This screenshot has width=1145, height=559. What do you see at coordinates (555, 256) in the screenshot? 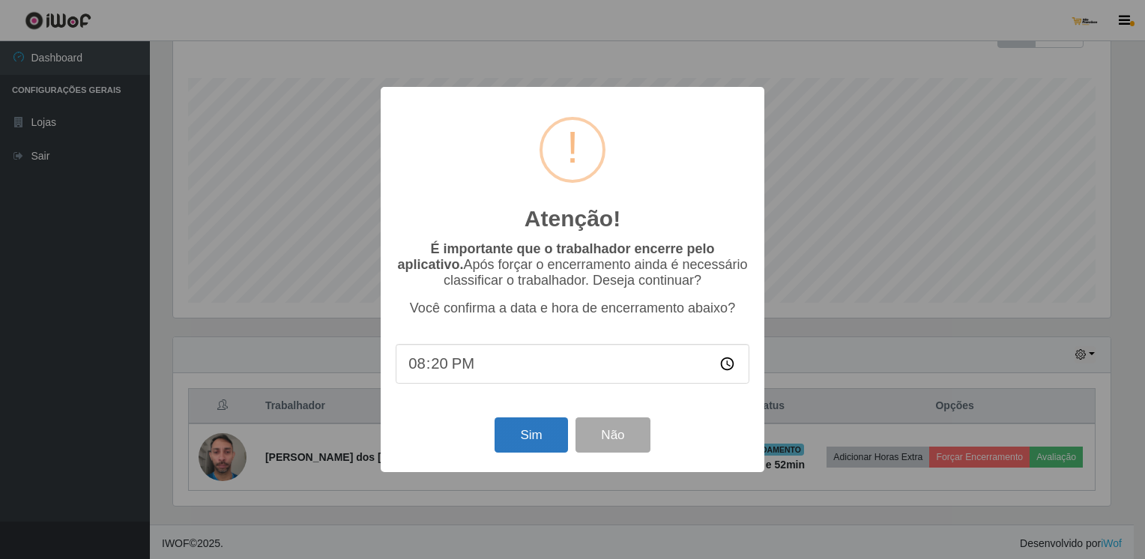
I see `b: É importante que o trabalhador encerre pelo aplicativo.` at bounding box center [555, 256].